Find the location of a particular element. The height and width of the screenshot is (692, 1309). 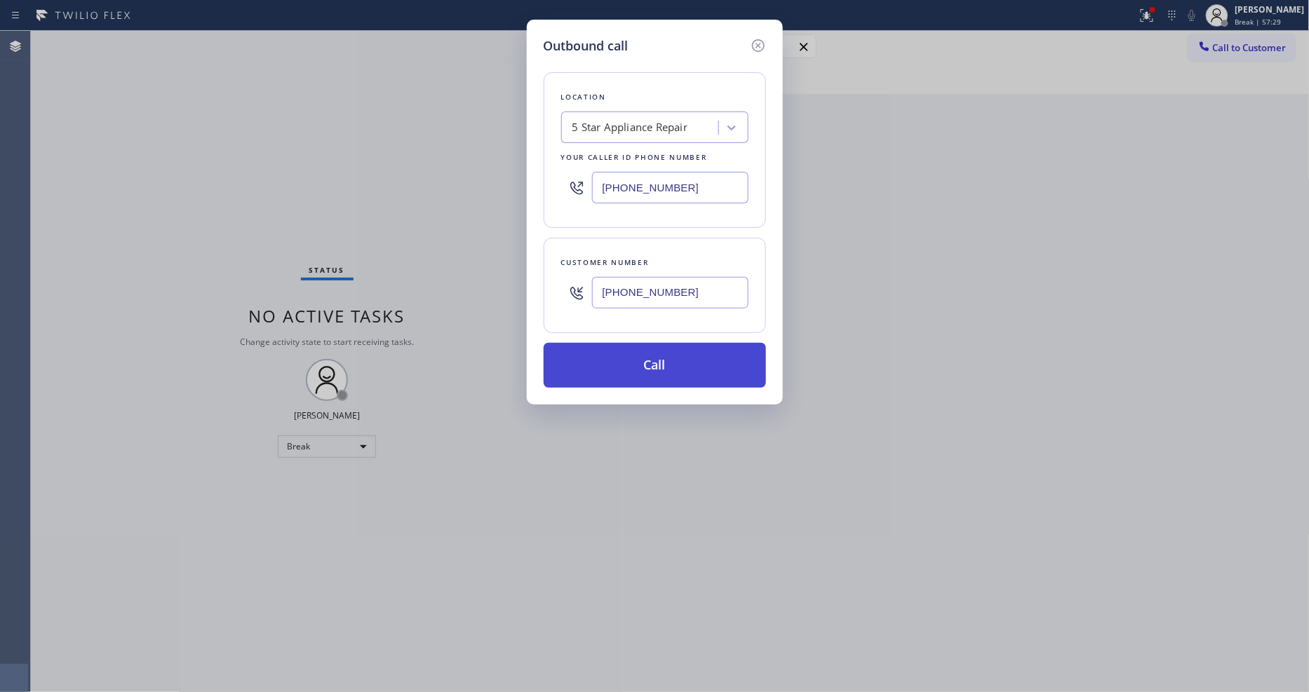

div: Customer number is located at coordinates (654, 262).